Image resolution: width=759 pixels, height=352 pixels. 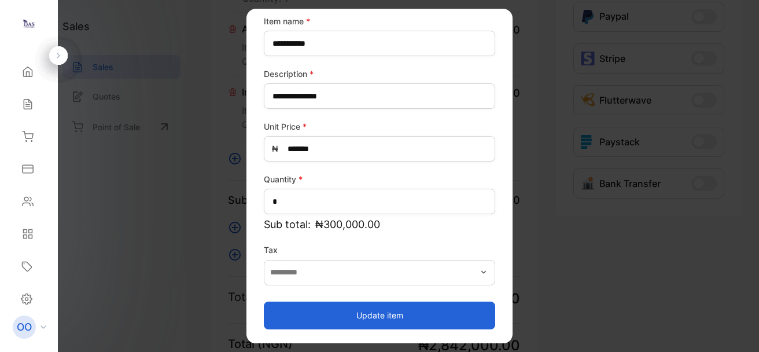 What do you see at coordinates (380, 224) in the screenshot?
I see `p: Sub total:` at bounding box center [380, 224].